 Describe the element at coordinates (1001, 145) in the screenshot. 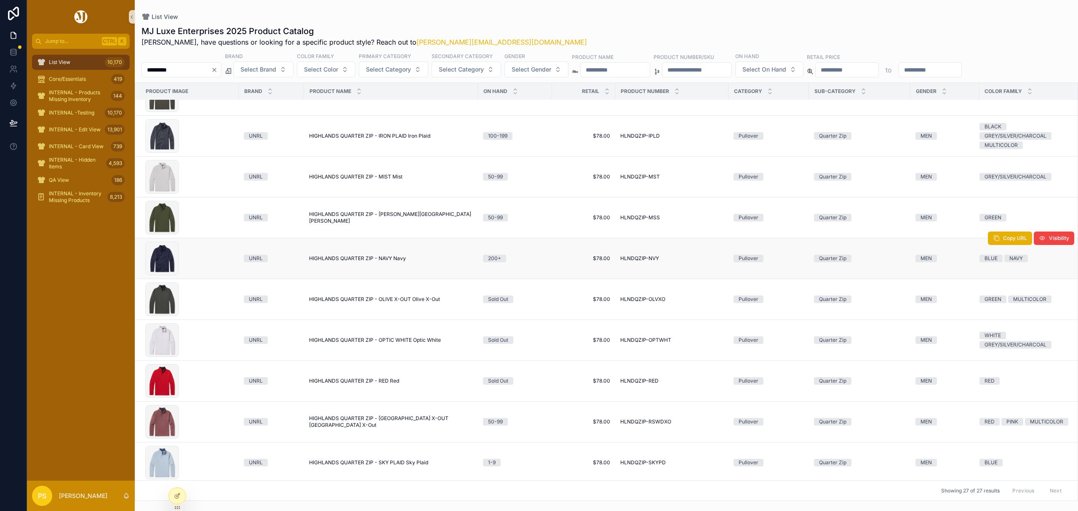

I see `div: MULTICOLOR` at that location.